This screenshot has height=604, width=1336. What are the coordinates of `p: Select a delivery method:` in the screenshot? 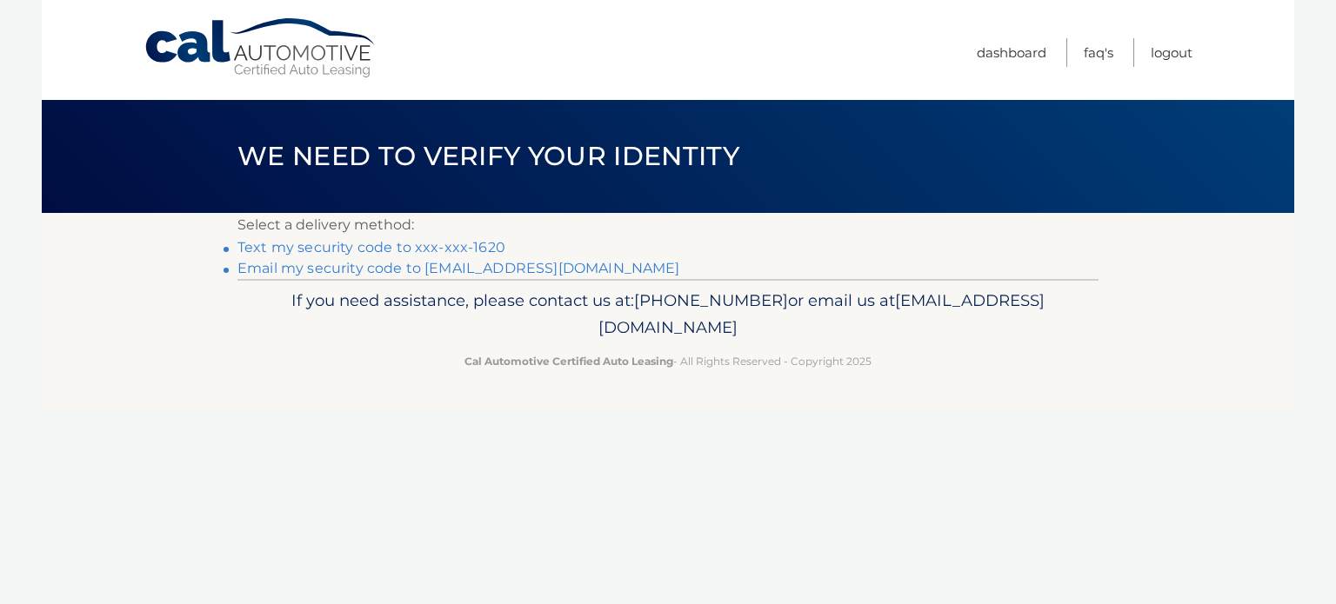 It's located at (668, 225).